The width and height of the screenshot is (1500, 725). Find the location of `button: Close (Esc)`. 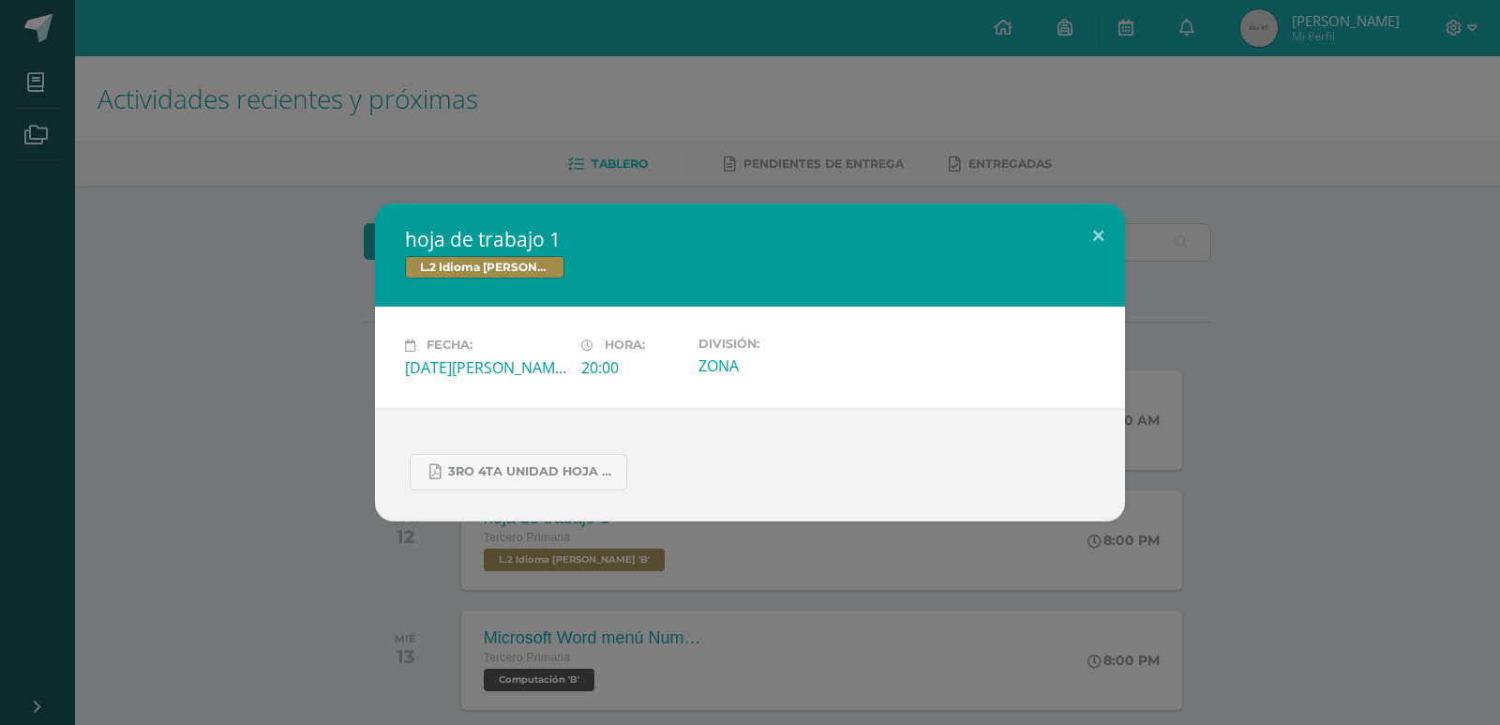

button: Close (Esc) is located at coordinates (1098, 235).